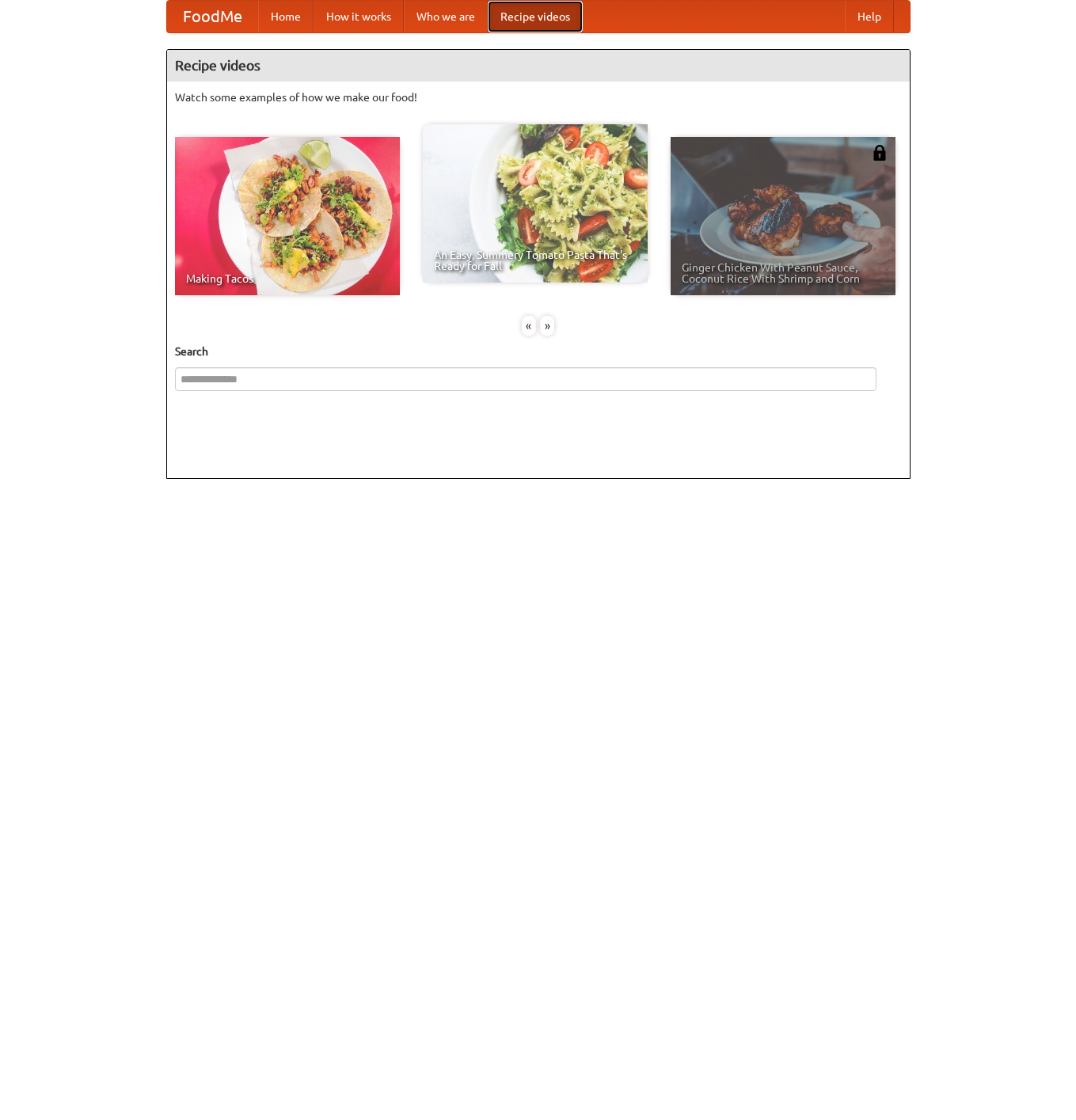  Describe the element at coordinates (538, 352) in the screenshot. I see `h5: Search` at that location.